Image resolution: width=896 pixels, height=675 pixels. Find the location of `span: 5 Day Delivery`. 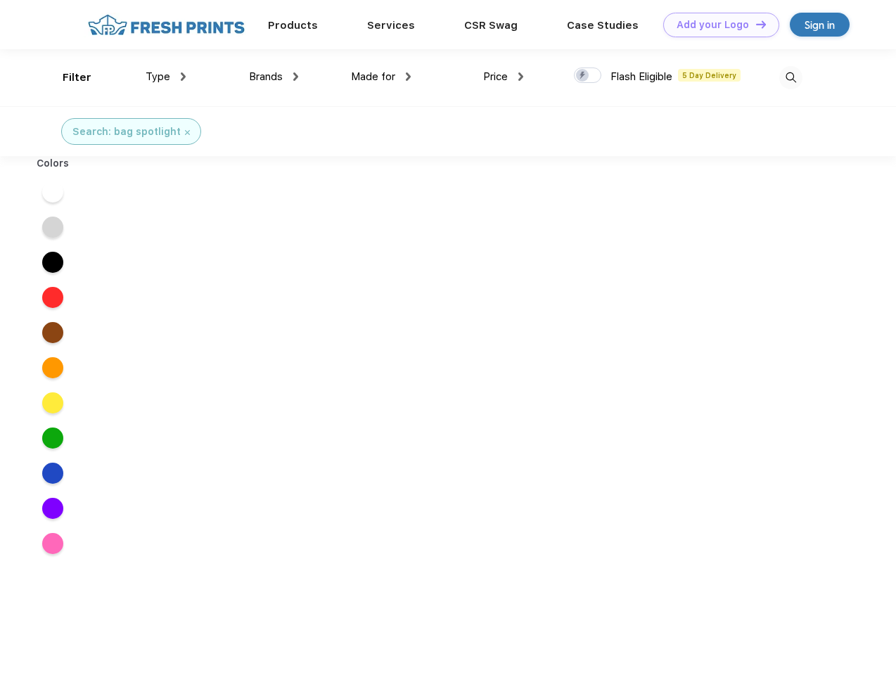

span: 5 Day Delivery is located at coordinates (709, 75).